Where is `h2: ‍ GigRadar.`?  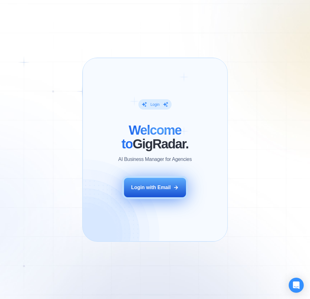
h2: ‍ GigRadar. is located at coordinates (155, 137).